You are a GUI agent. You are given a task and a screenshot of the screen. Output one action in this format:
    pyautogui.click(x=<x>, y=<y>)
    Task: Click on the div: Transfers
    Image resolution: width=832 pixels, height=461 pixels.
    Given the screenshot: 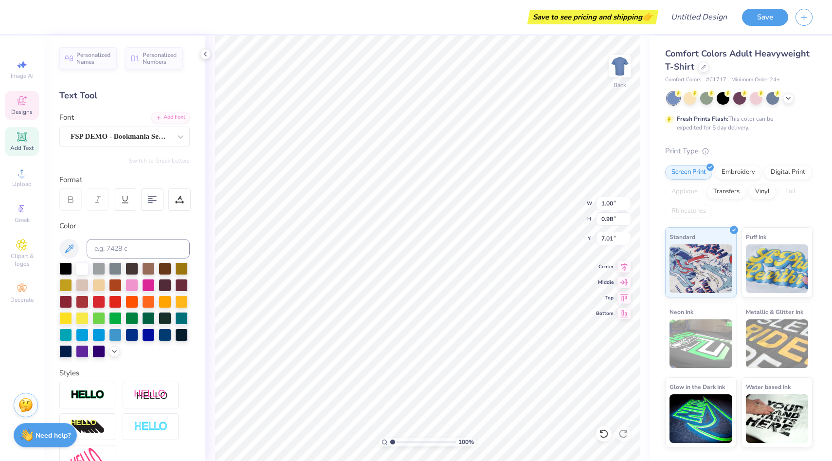 What is the action you would take?
    pyautogui.click(x=727, y=192)
    